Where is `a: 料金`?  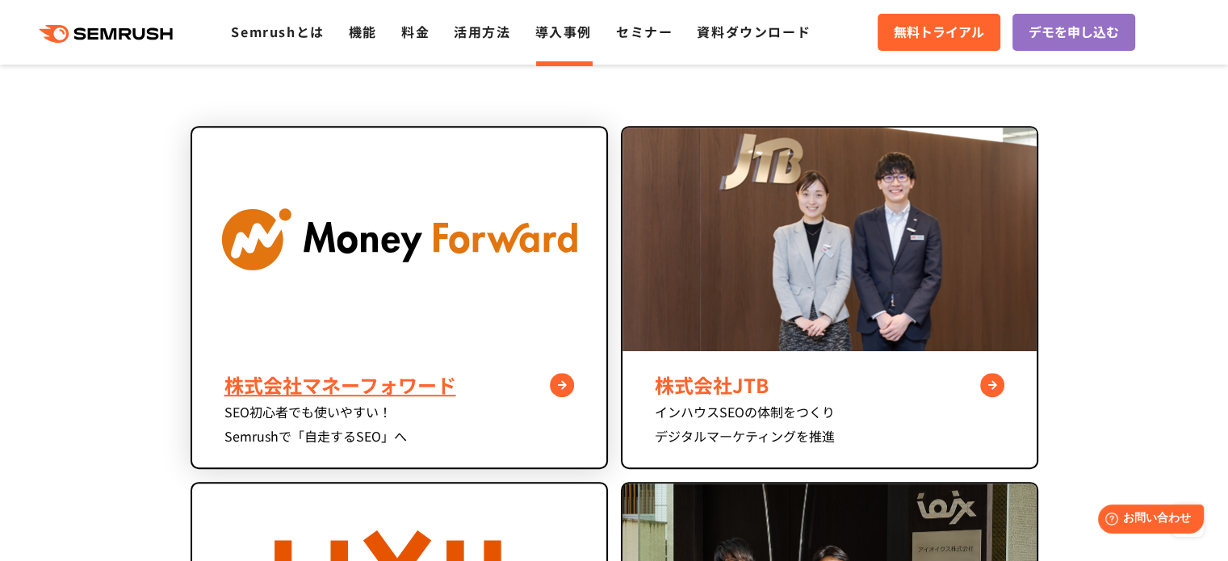
a: 料金 is located at coordinates (415, 31).